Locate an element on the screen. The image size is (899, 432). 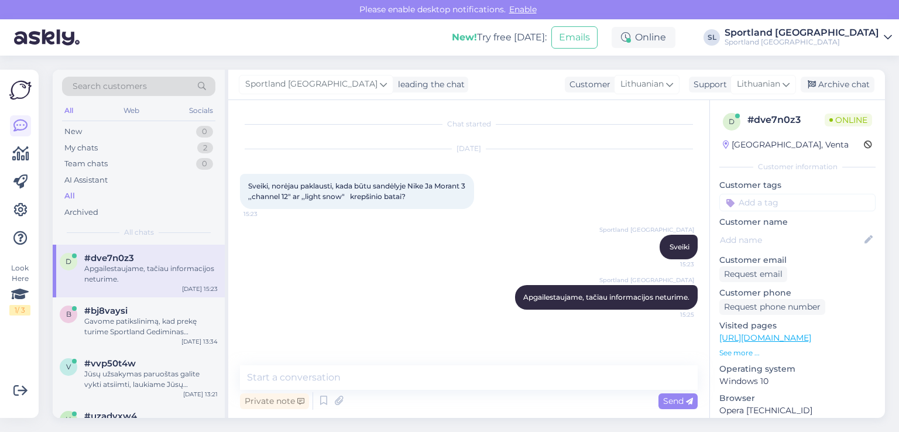
div: Customer is located at coordinates (587, 84).